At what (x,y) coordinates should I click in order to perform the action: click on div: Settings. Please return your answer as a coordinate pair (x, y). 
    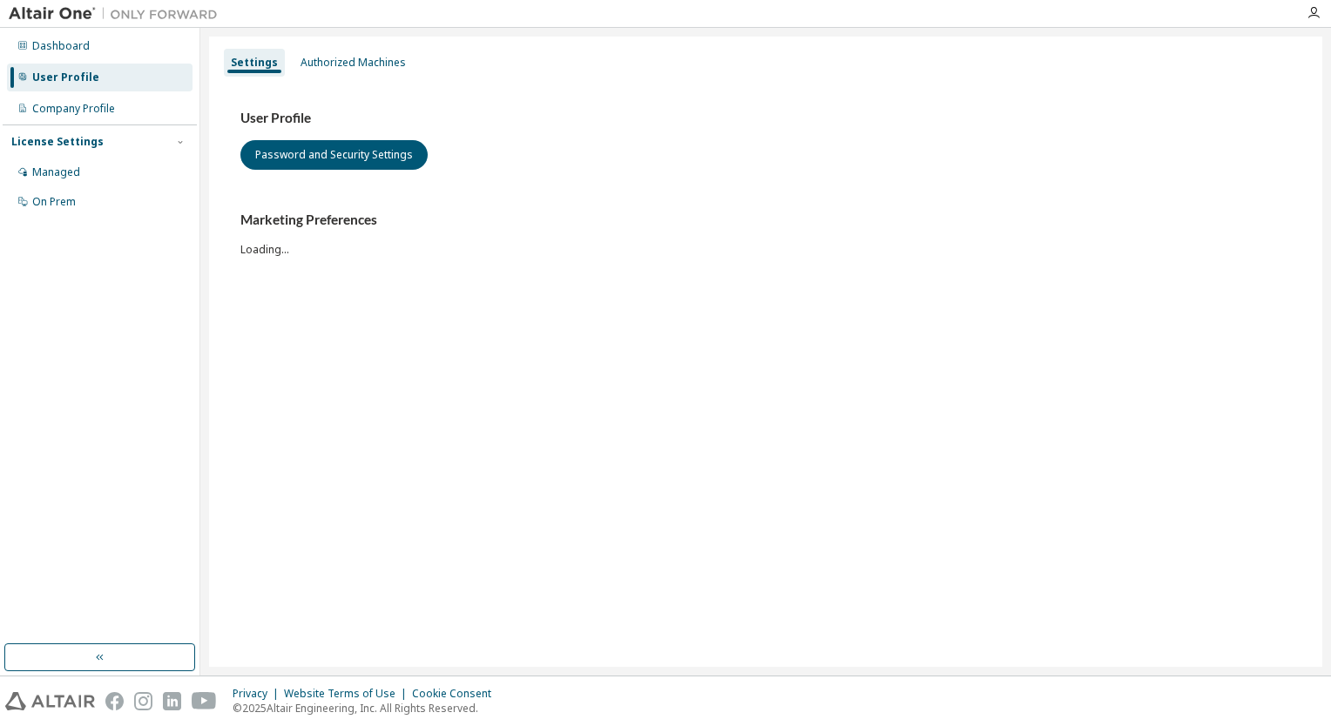
    Looking at the image, I should click on (254, 63).